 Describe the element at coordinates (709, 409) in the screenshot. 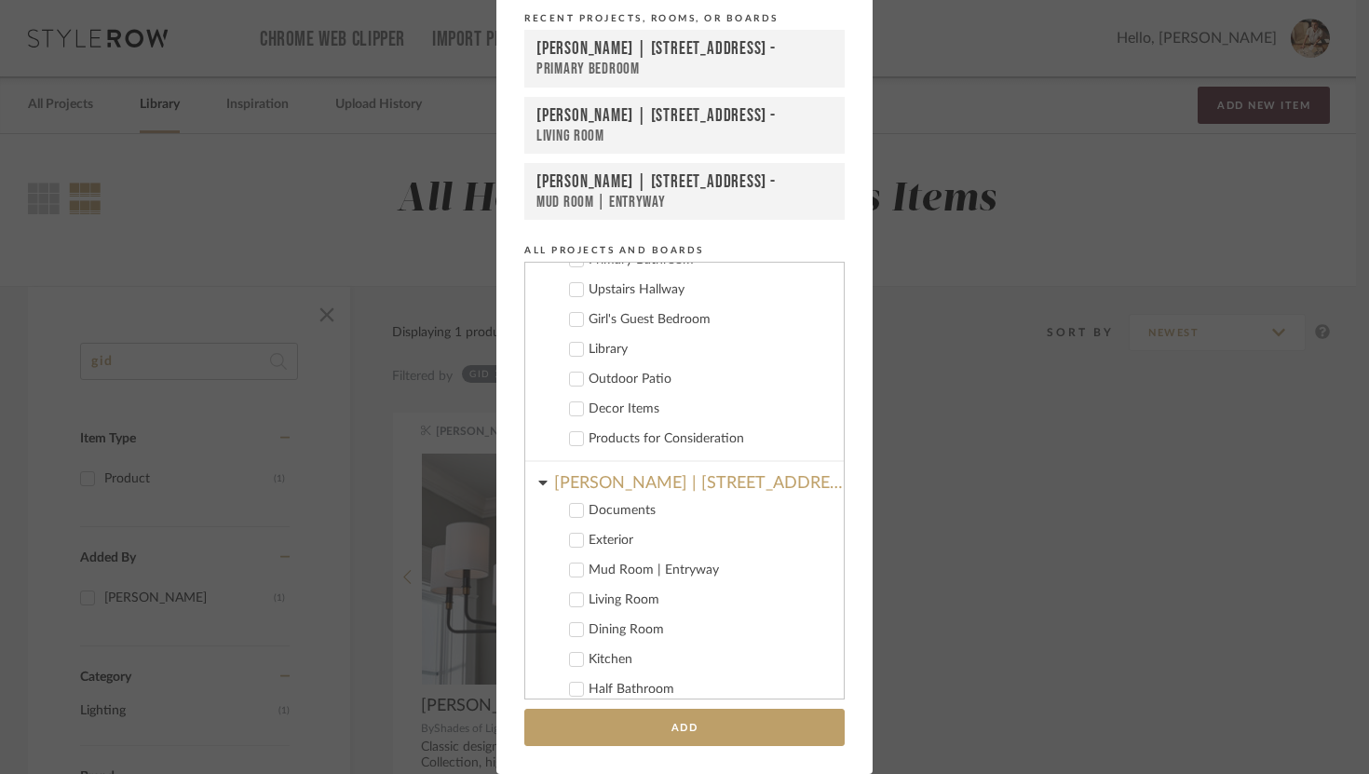

I see `div: Decor Items` at that location.